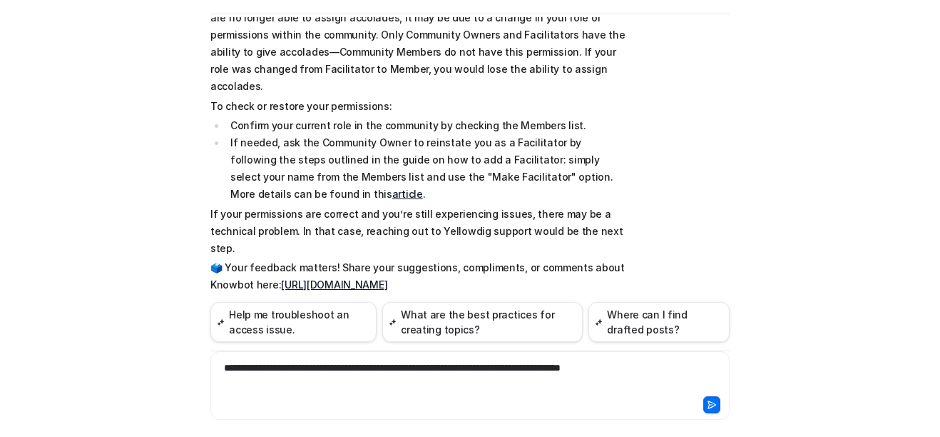  I want to click on button: Where can I find drafted posts?, so click(659, 322).